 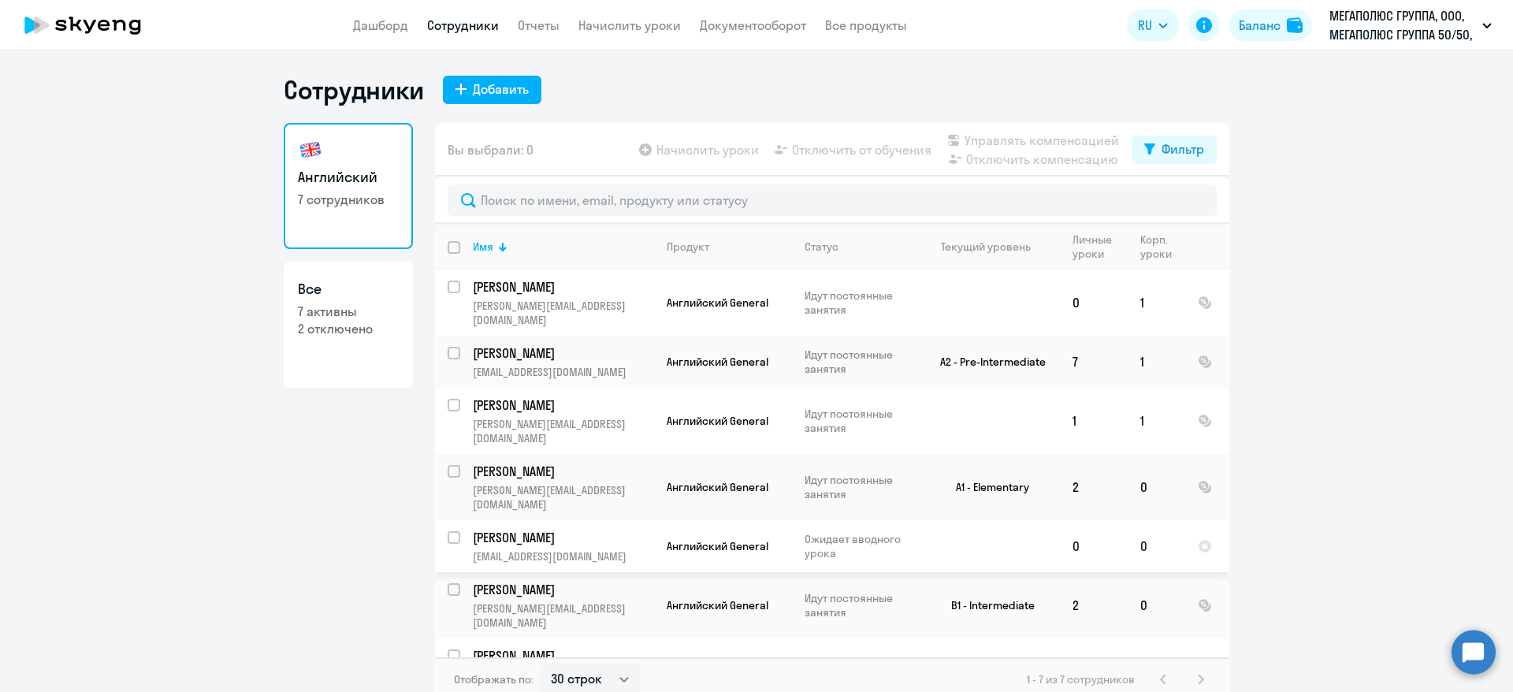 What do you see at coordinates (987, 362) in the screenshot?
I see `td: A2 - Pre-Intermediate` at bounding box center [987, 362].